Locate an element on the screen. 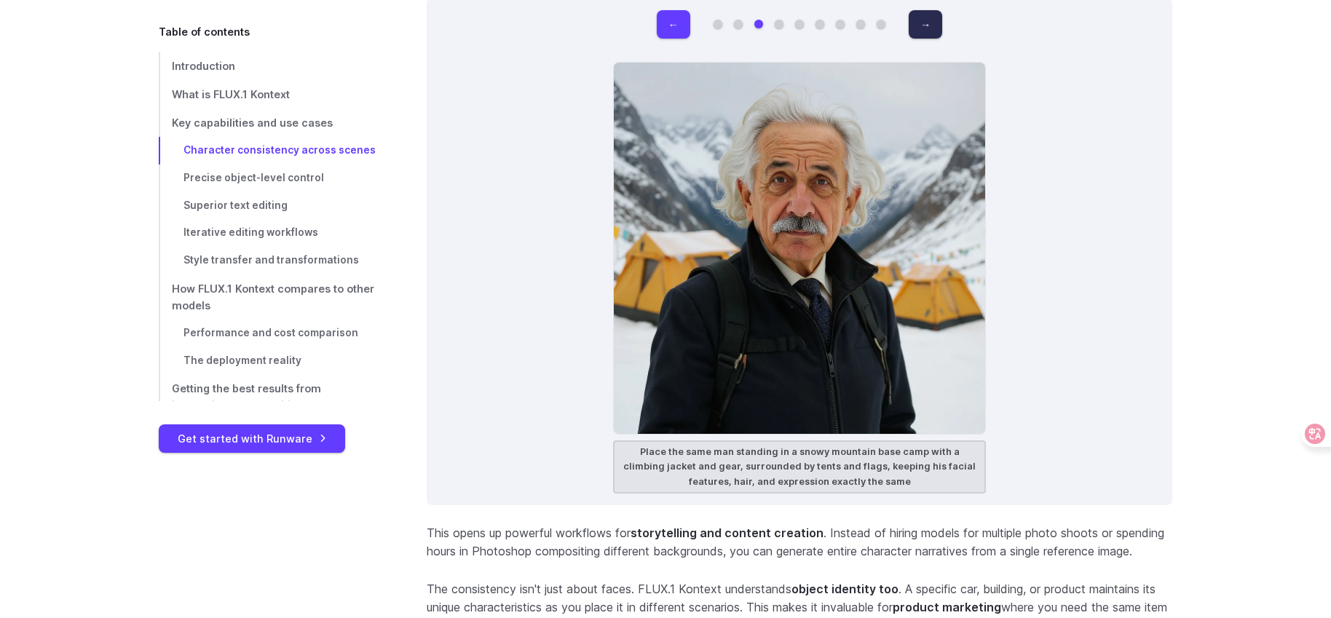  a: Performance and cost comparison is located at coordinates (269, 334).